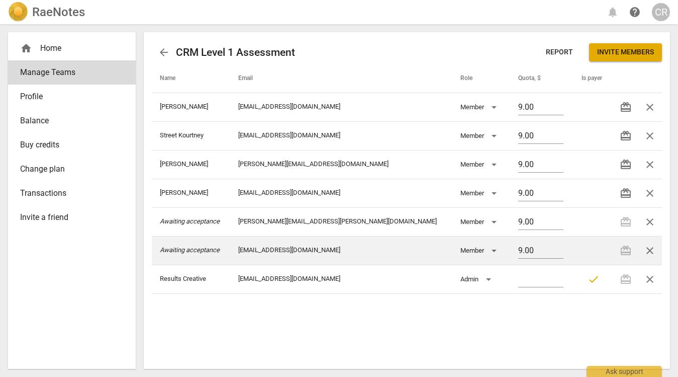  I want to click on div: CR, so click(661, 12).